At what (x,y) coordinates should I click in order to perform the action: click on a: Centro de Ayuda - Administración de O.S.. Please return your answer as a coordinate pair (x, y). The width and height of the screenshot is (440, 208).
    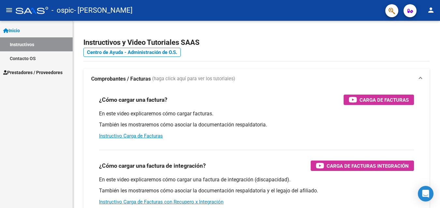
    Looking at the image, I should click on (132, 52).